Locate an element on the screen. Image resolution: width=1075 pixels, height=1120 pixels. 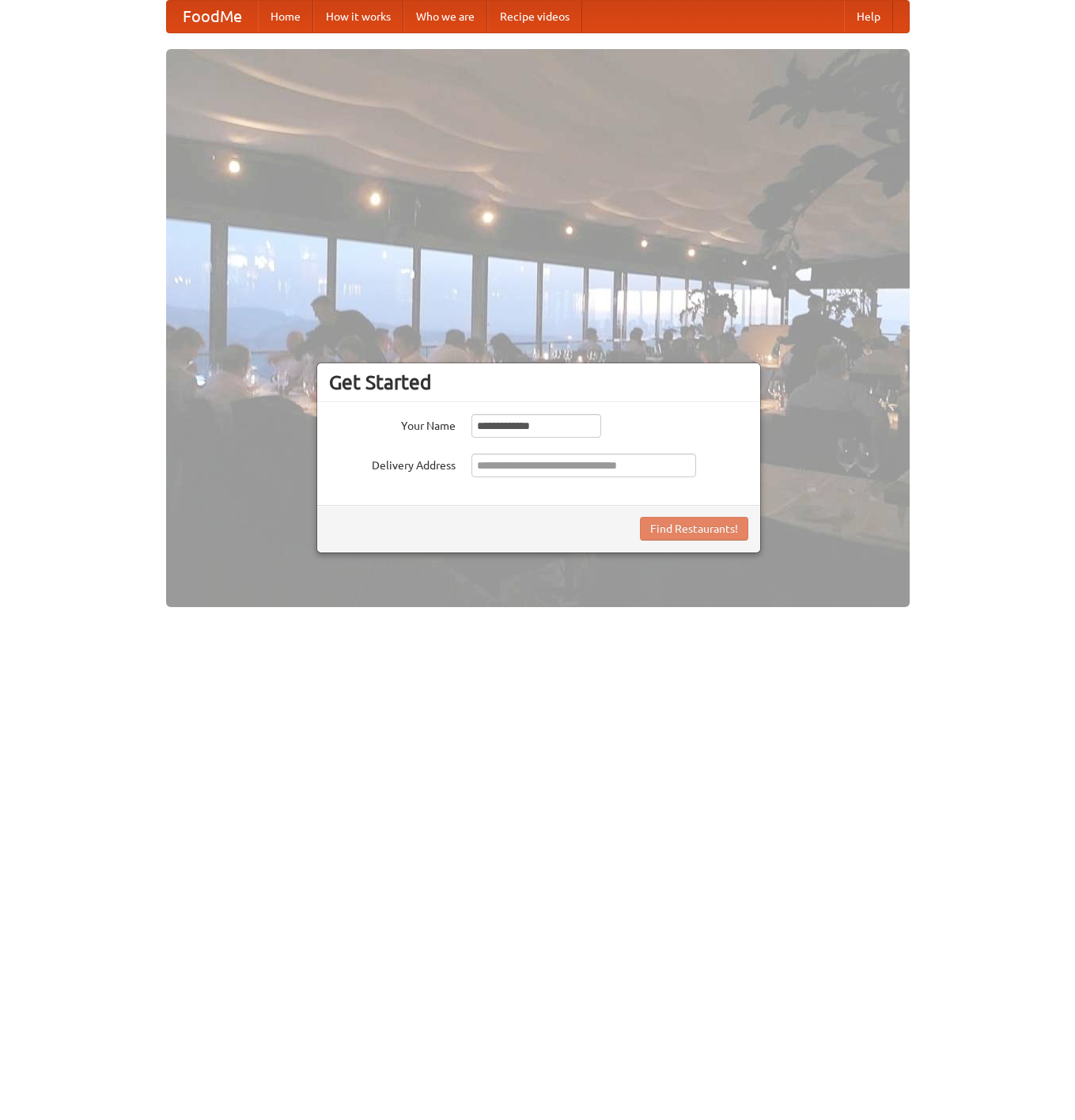
label: Delivery Address is located at coordinates (393, 463).